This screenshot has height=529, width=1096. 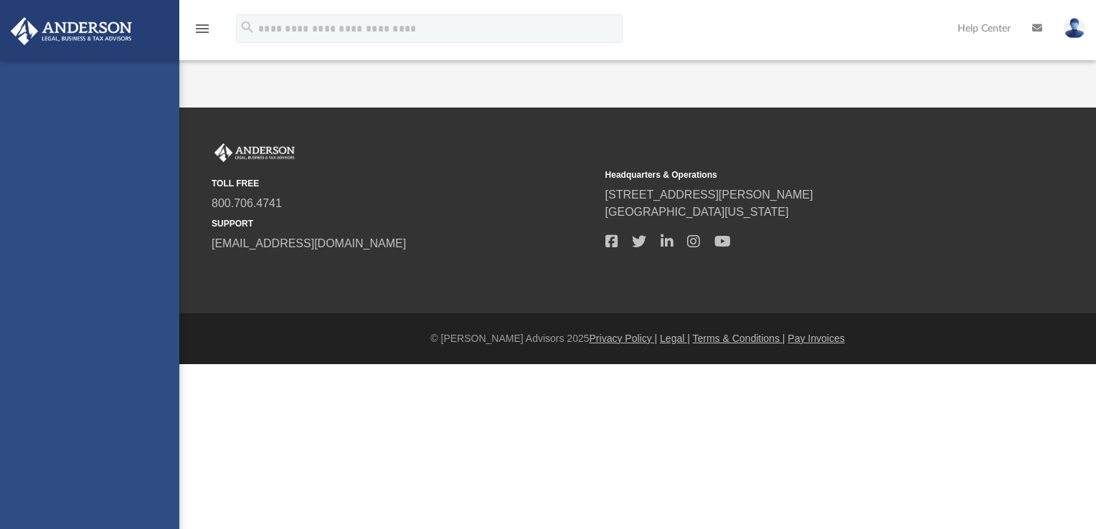 I want to click on a: Pay Invoices, so click(x=815, y=338).